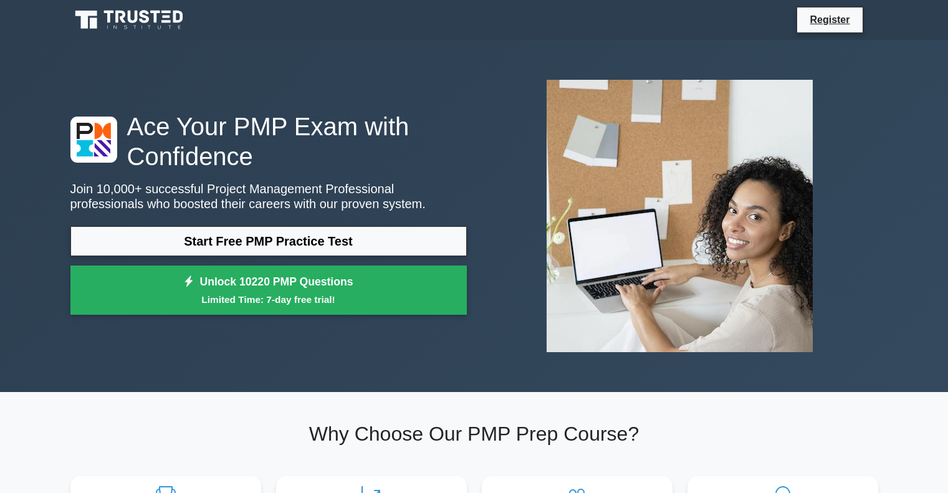 The height and width of the screenshot is (493, 948). Describe the element at coordinates (269, 299) in the screenshot. I see `small: Limited Time: 7-day free trial!` at that location.